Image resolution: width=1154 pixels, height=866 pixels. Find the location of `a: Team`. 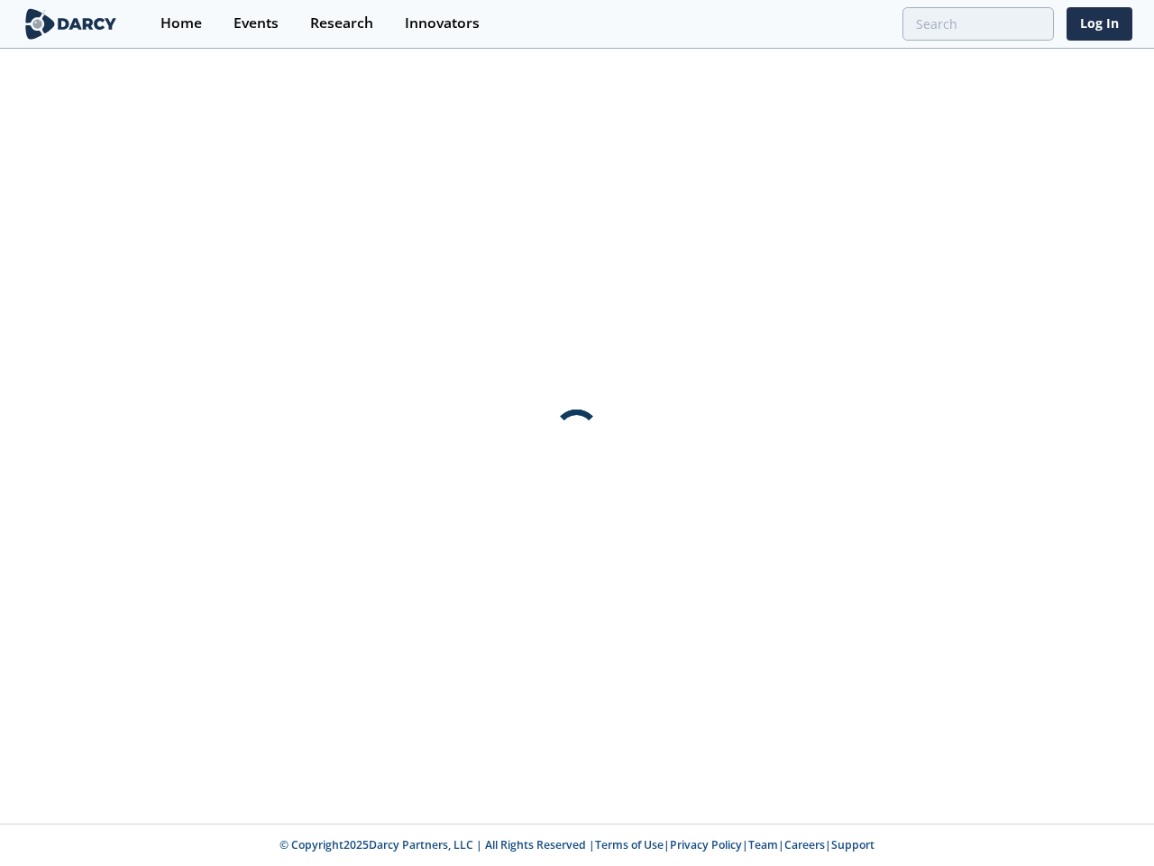

a: Team is located at coordinates (763, 844).